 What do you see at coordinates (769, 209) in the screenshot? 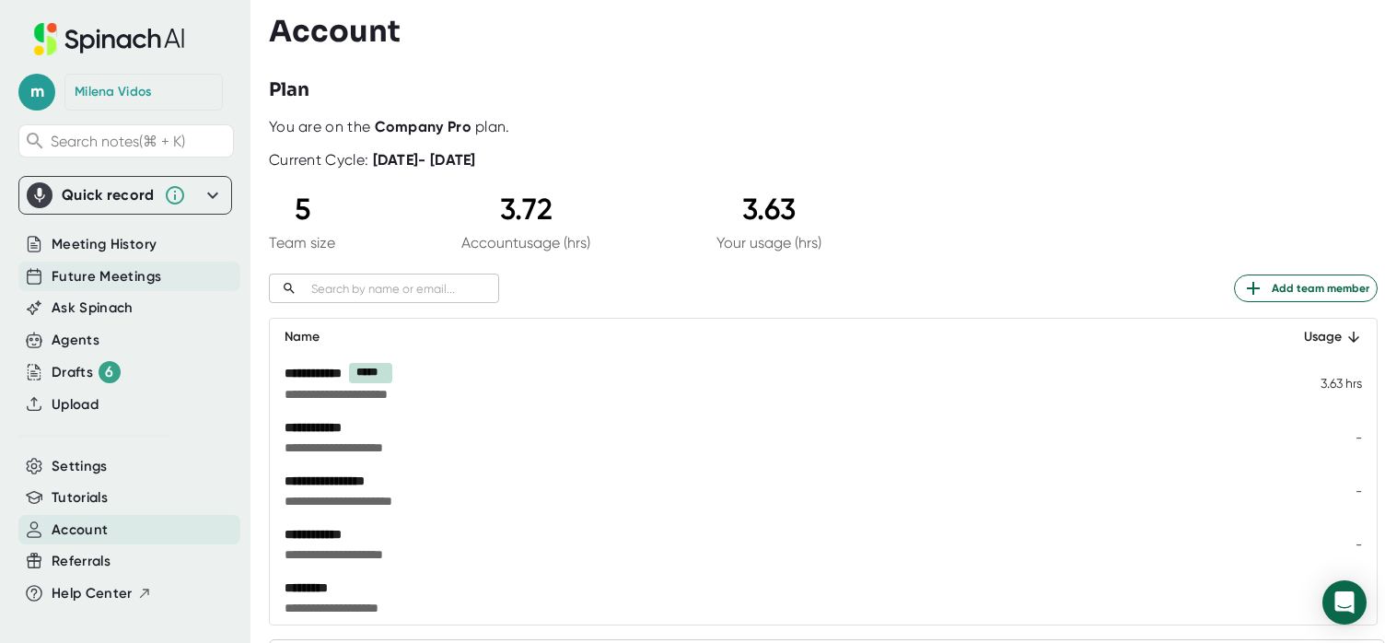
I see `div: 3.63` at bounding box center [769, 209].